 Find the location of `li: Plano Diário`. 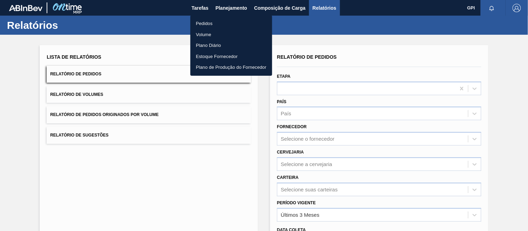

li: Plano Diário is located at coordinates (231, 46).